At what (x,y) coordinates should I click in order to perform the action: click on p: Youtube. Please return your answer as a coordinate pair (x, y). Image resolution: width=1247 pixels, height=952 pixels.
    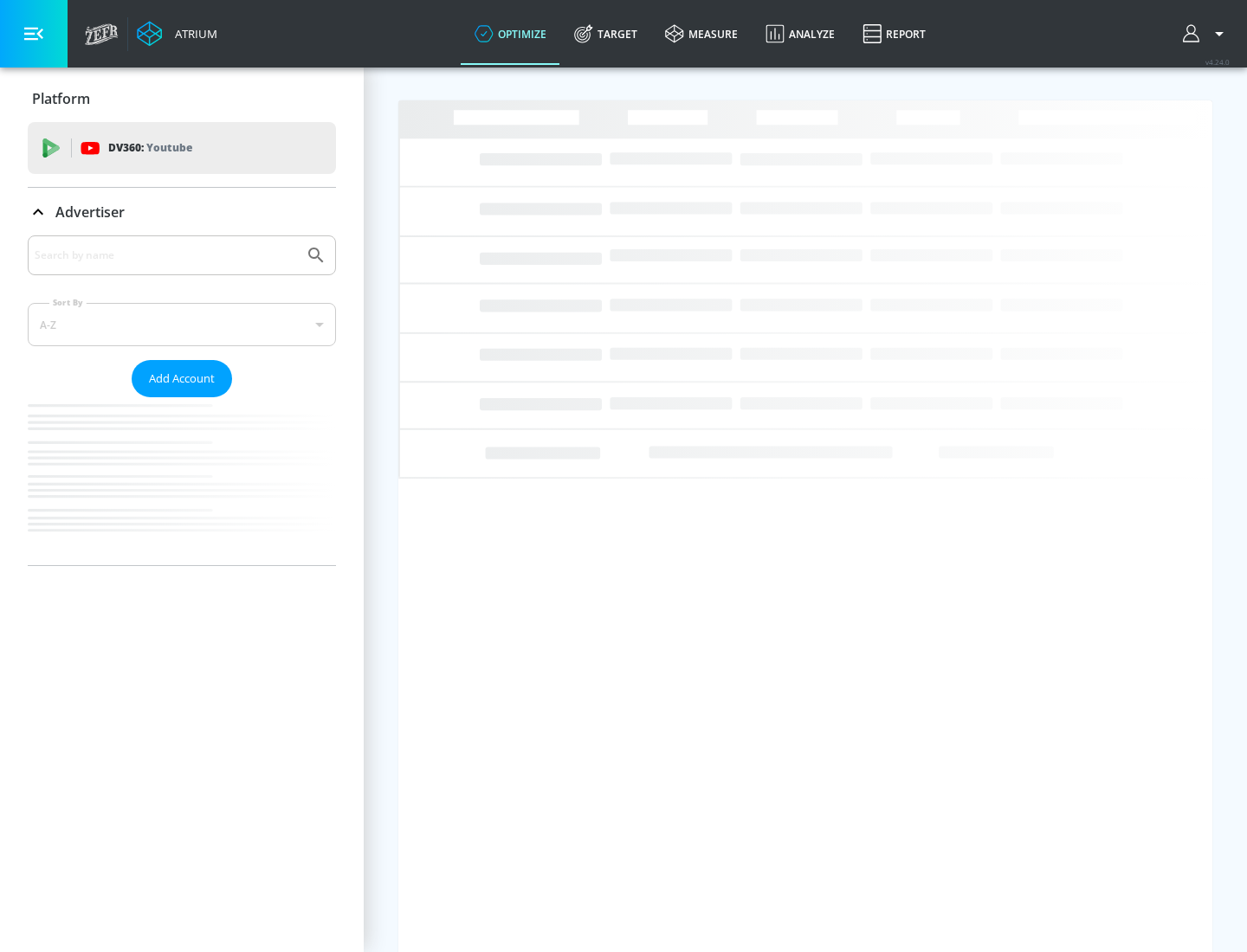
    Looking at the image, I should click on (169, 147).